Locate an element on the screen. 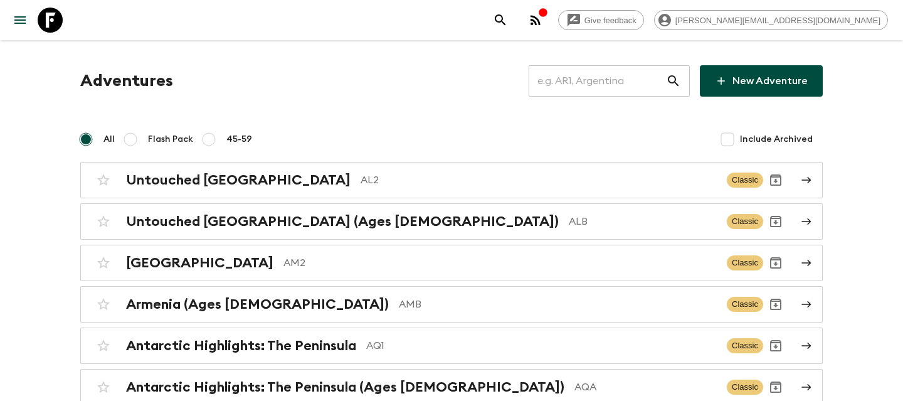 This screenshot has width=903, height=401. a: Antarctic Highlights: The PeninsulaAQ1ClassicArchive is located at coordinates (452, 346).